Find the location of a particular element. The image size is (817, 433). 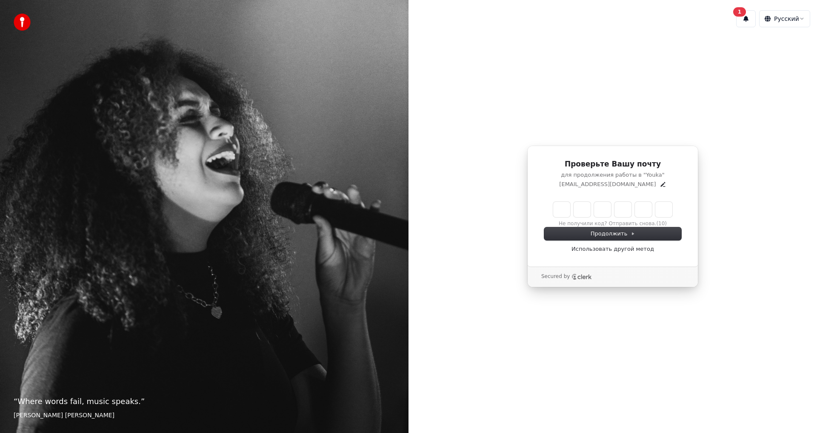

a: Clerk logo is located at coordinates (582, 277).